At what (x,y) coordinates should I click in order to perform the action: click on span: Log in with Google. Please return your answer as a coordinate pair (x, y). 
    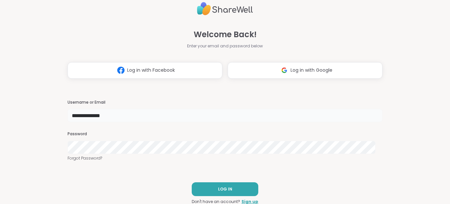
    Looking at the image, I should click on (311, 70).